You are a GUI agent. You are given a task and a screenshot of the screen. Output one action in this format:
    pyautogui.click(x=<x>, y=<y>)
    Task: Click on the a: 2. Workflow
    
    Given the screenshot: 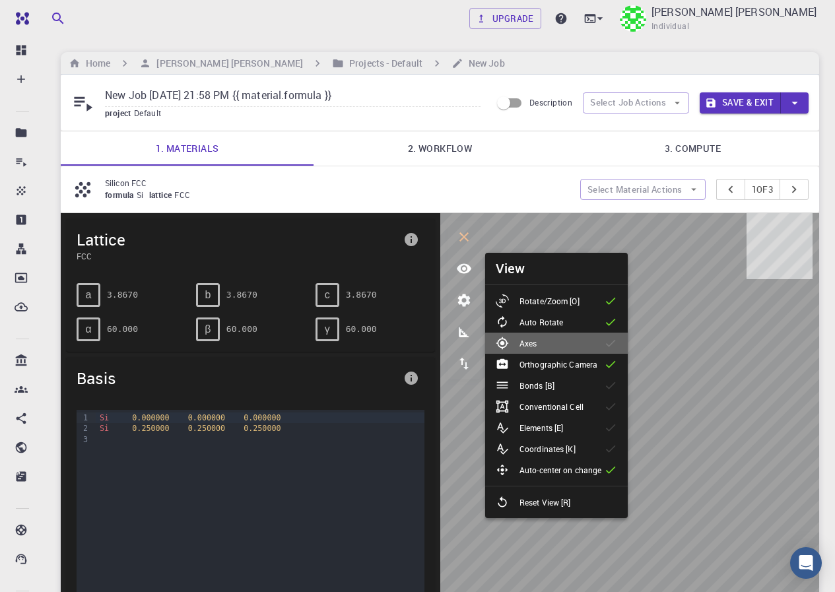 What is the action you would take?
    pyautogui.click(x=440, y=149)
    